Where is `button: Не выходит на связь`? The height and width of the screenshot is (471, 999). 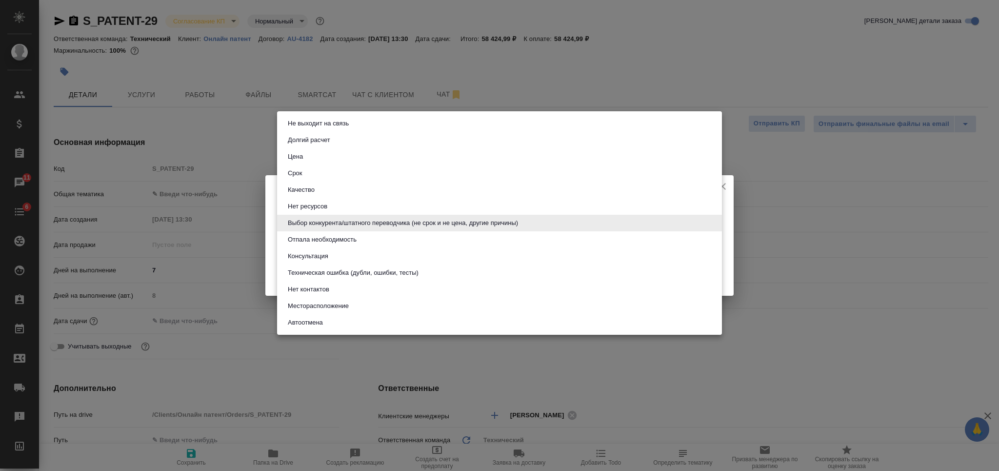
button: Не выходит на связь is located at coordinates (318, 123).